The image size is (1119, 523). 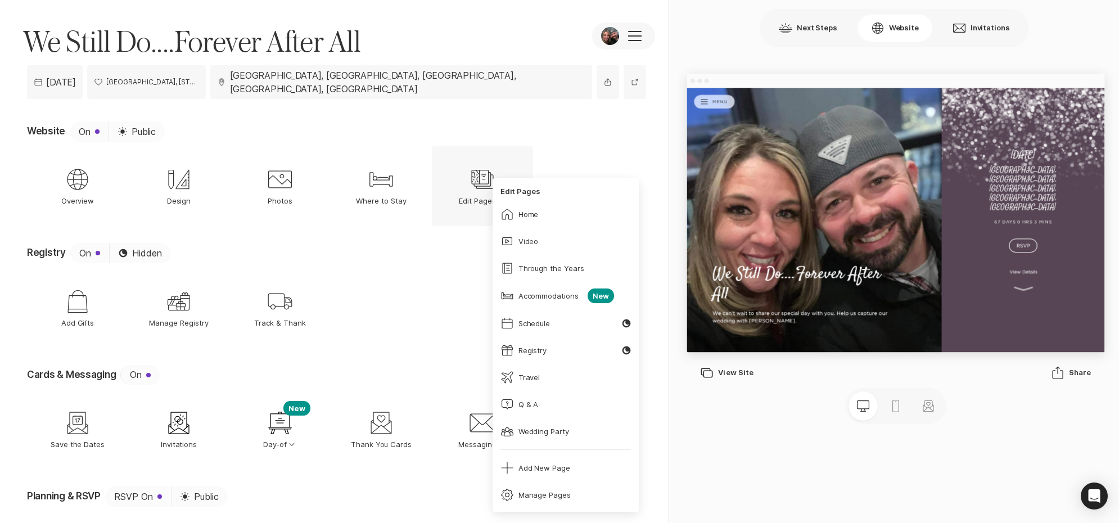 I want to click on p: Add Gifts, so click(x=78, y=323).